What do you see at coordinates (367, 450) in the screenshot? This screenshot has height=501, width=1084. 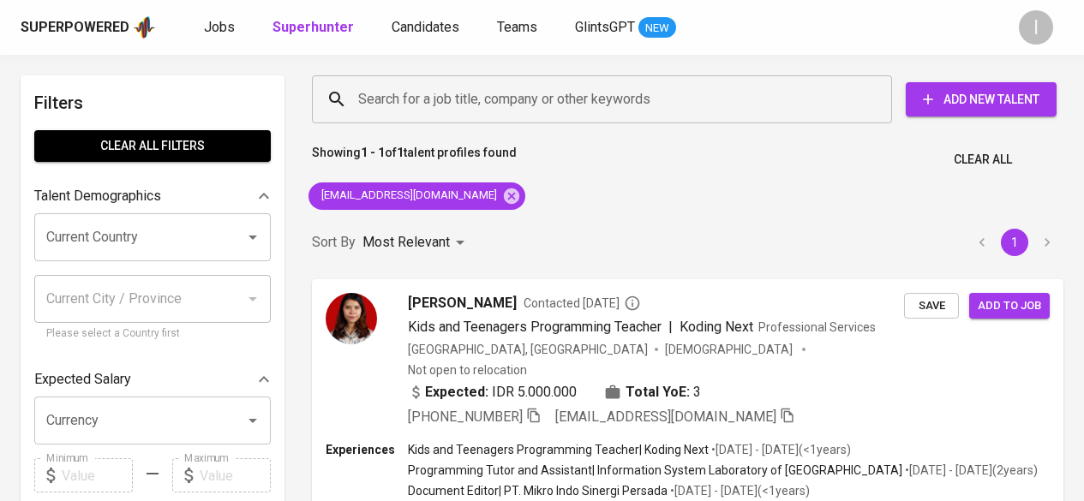 I see `p: Experiences` at bounding box center [367, 450].